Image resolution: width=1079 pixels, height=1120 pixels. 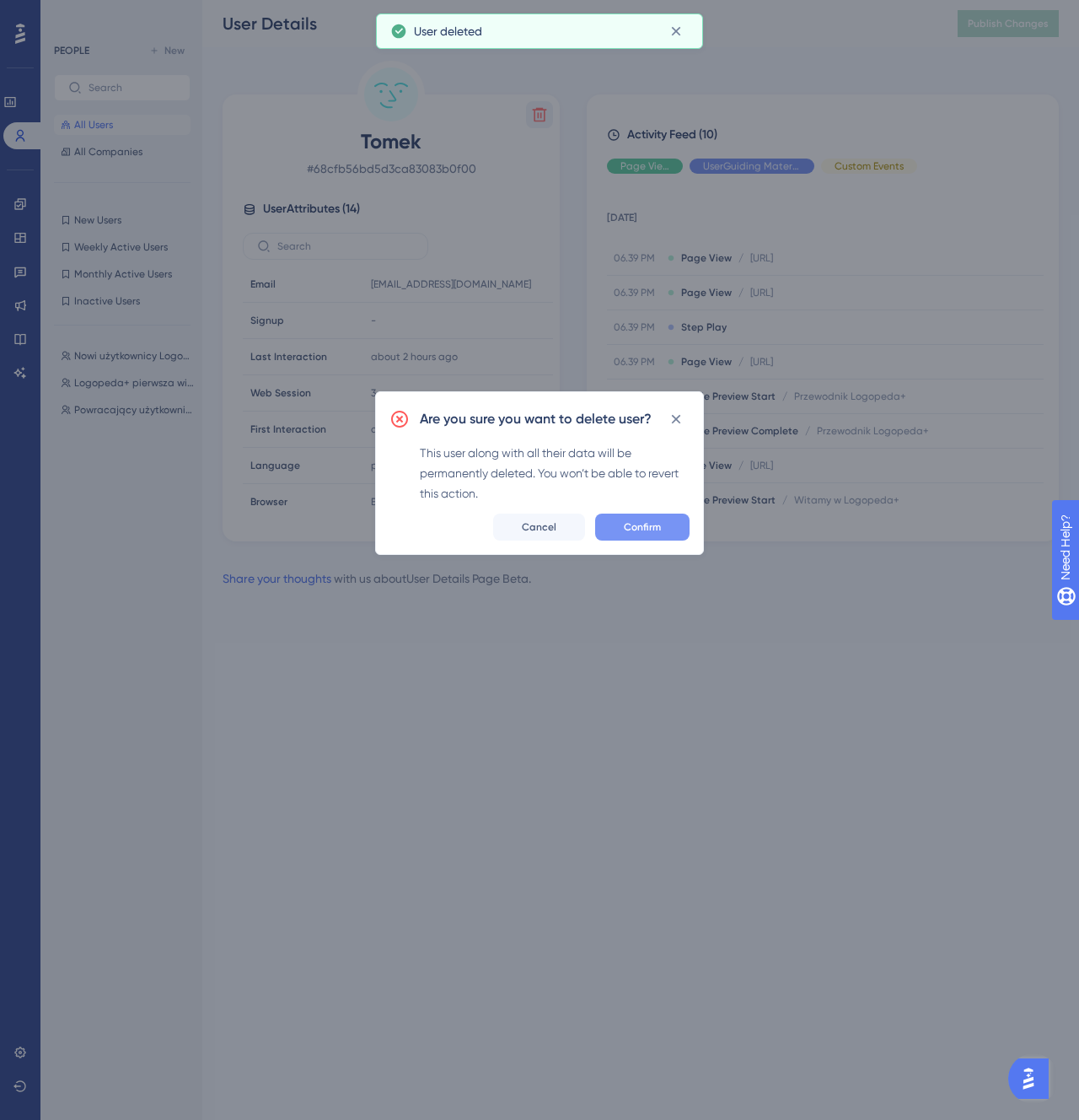 What do you see at coordinates (72, 14) in the screenshot?
I see `span: Need Help?` at bounding box center [72, 14].